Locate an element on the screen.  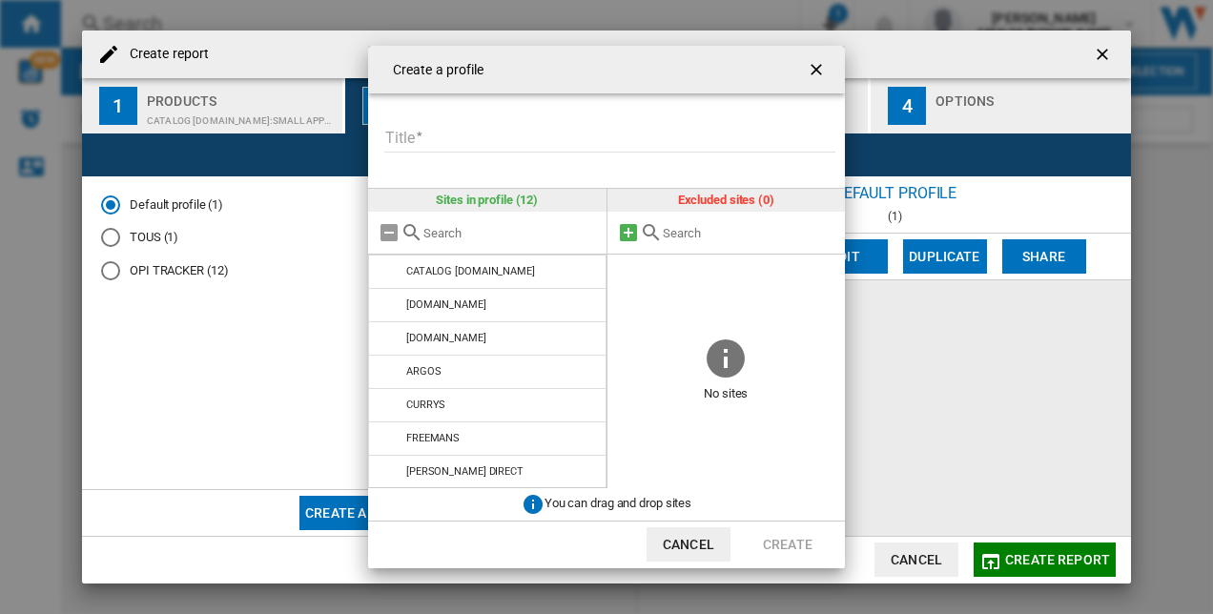
span: You can drag and drop sites is located at coordinates (618, 503).